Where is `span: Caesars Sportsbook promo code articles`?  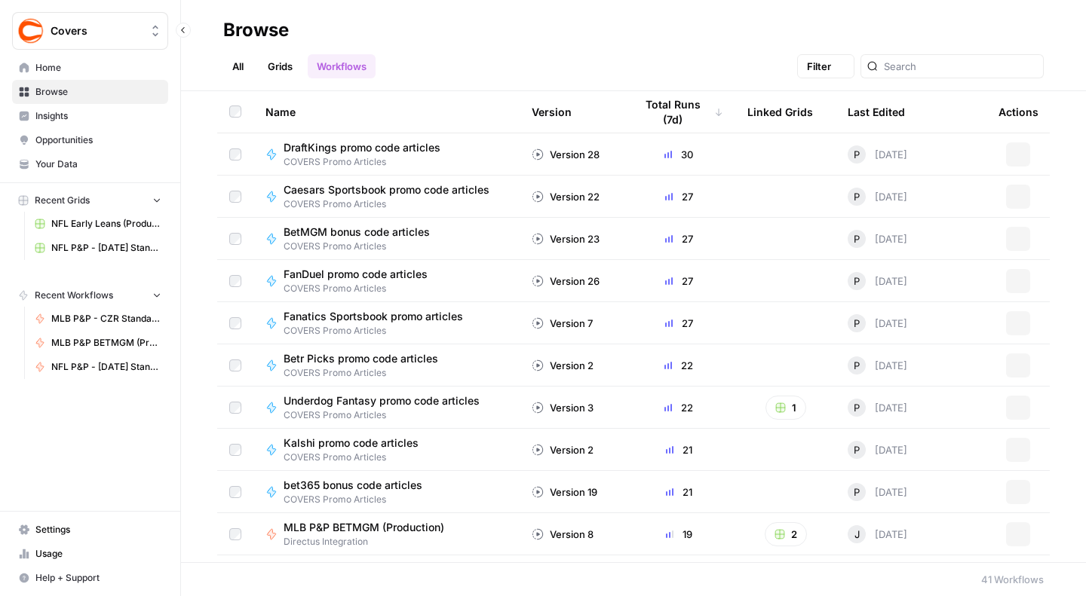 span: Caesars Sportsbook promo code articles is located at coordinates (386, 190).